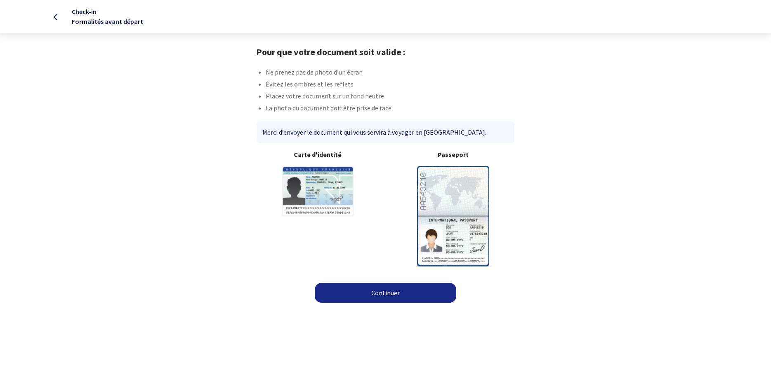  Describe the element at coordinates (390, 73) in the screenshot. I see `li: Ne prenez pas de photo d’un écran` at that location.